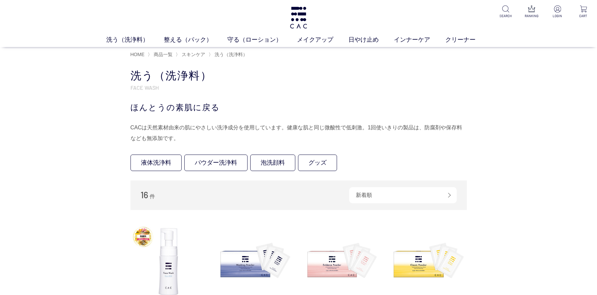  Describe the element at coordinates (371, 40) in the screenshot. I see `a: 日やけ止め` at that location.